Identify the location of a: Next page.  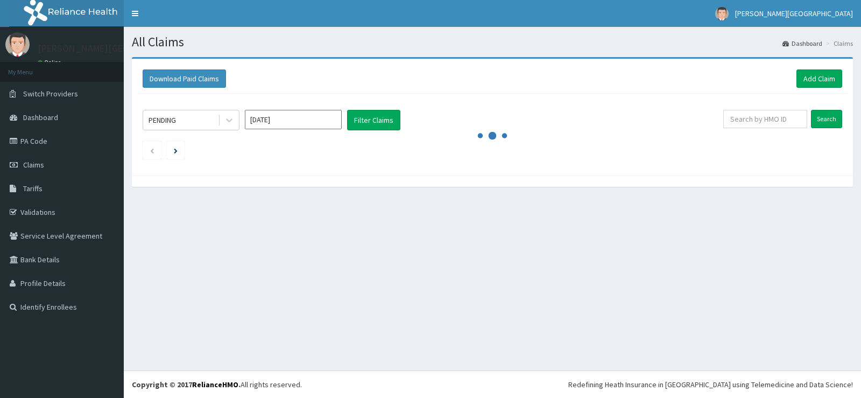
(176, 150).